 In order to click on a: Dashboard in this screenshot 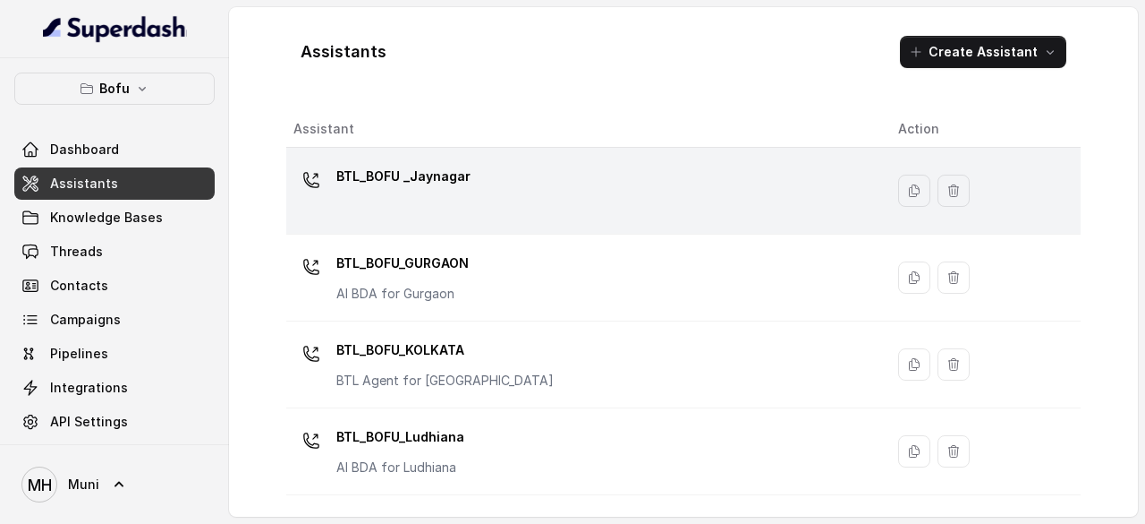, I will do `click(115, 149)`.